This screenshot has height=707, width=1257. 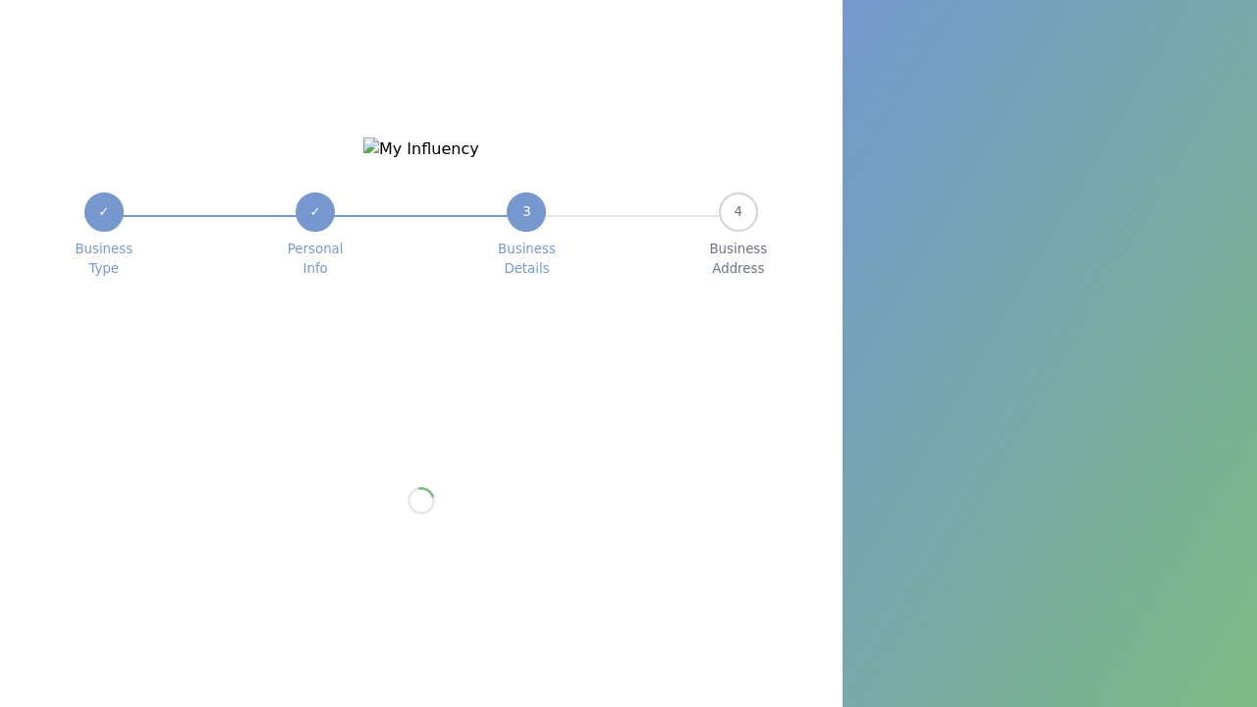 What do you see at coordinates (421, 149) in the screenshot?
I see `img: My Influency` at bounding box center [421, 149].